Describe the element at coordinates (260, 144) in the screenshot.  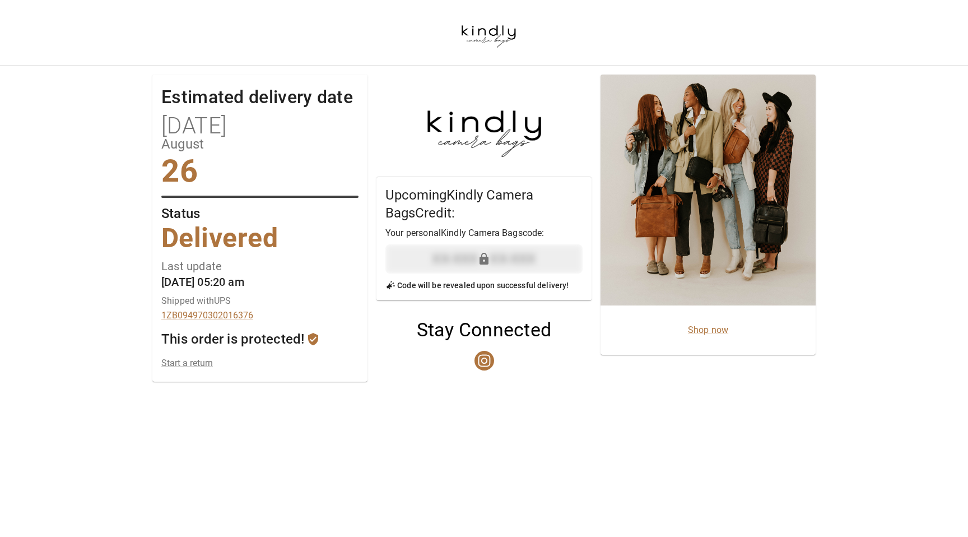
I see `p: August` at that location.